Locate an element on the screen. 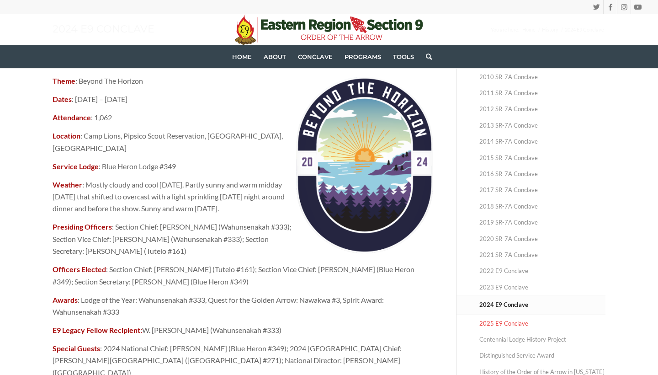 The image size is (658, 375). a: Home is located at coordinates (242, 57).